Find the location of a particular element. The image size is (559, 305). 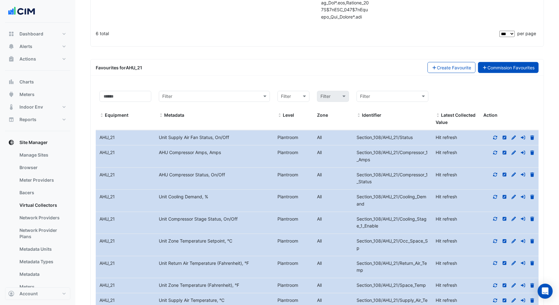

app-icon: Charts is located at coordinates (11, 82).